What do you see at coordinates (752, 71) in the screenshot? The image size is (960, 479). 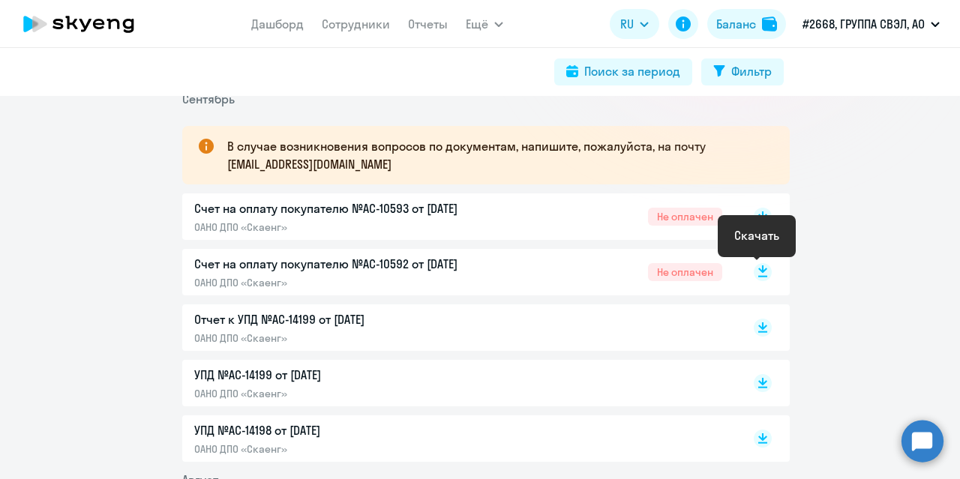 I see `div: Фильтр` at bounding box center [752, 71].